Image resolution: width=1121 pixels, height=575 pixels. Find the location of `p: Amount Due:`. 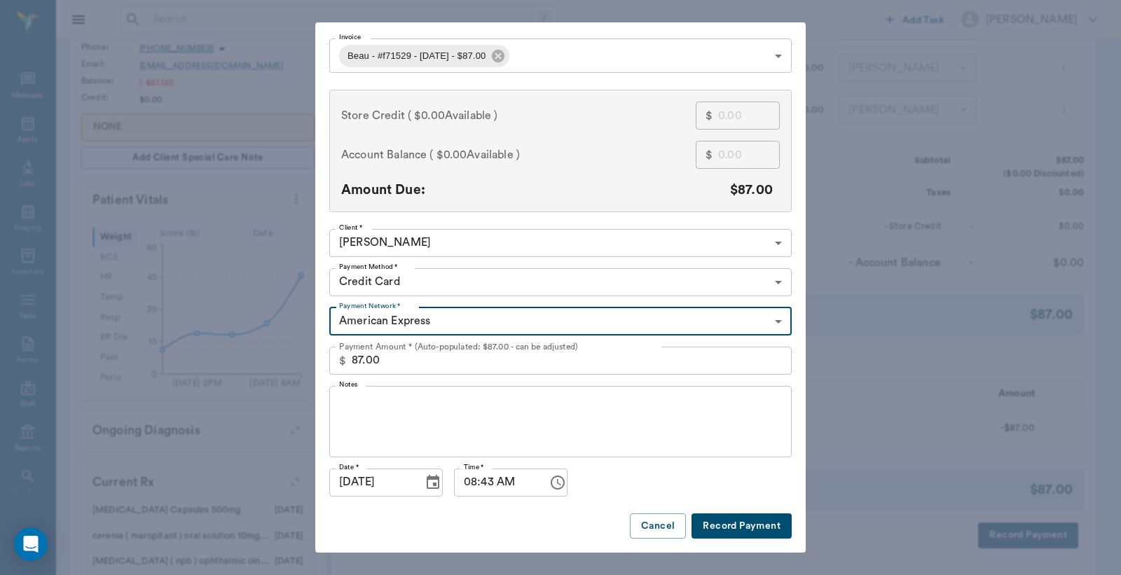

p: Amount Due: is located at coordinates (383, 190).